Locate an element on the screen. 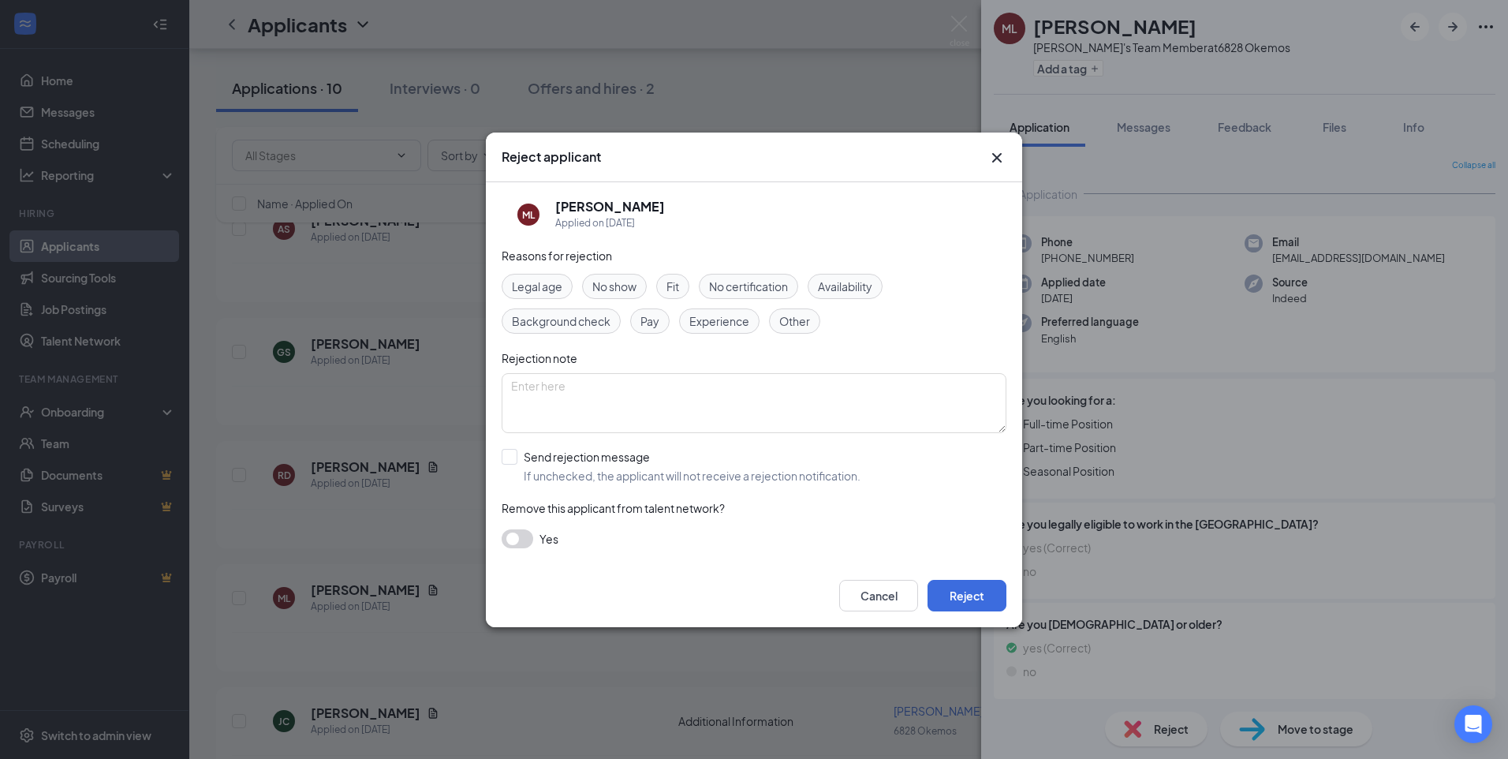  button: Cancel is located at coordinates (879, 596).